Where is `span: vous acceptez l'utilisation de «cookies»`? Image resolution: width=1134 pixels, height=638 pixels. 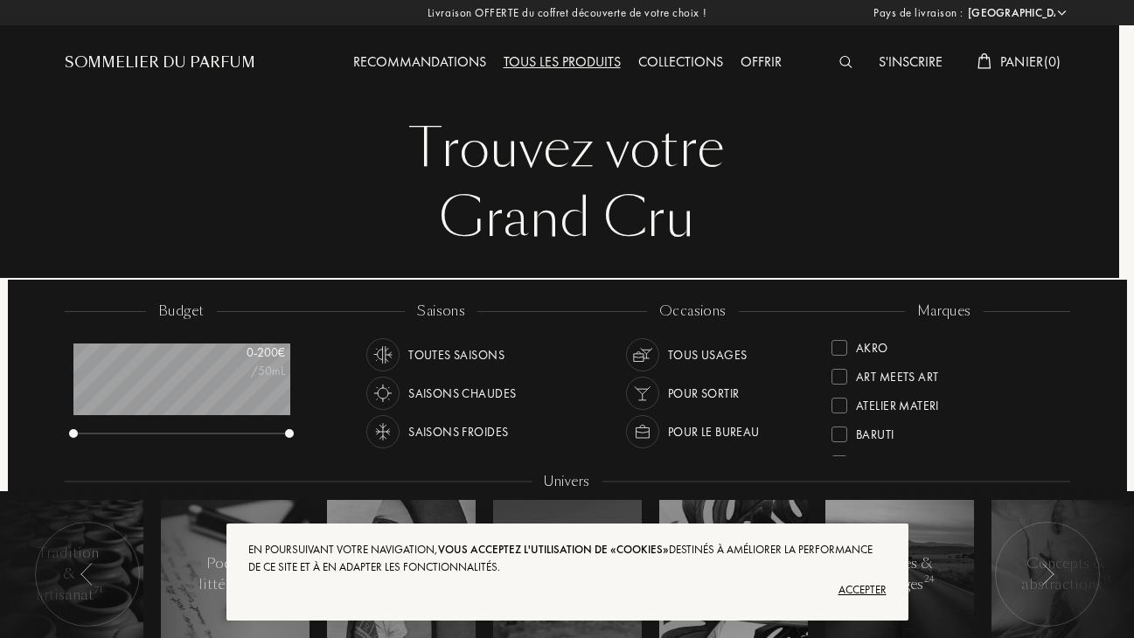
span: vous acceptez l'utilisation de «cookies» is located at coordinates (553, 549).